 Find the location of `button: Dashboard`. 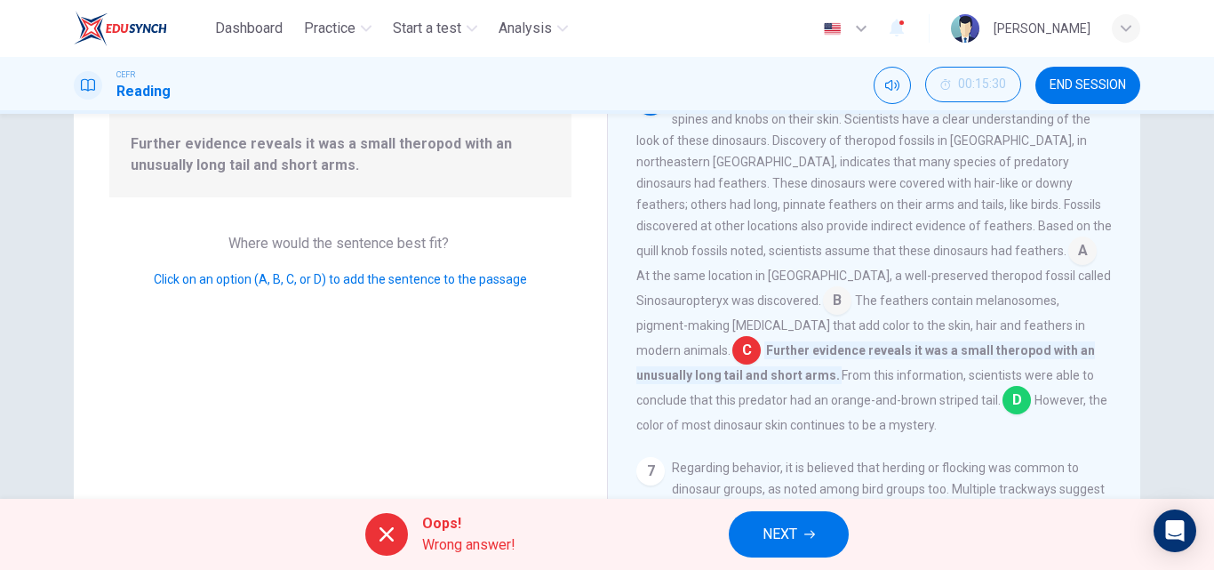

button: Dashboard is located at coordinates (249, 28).